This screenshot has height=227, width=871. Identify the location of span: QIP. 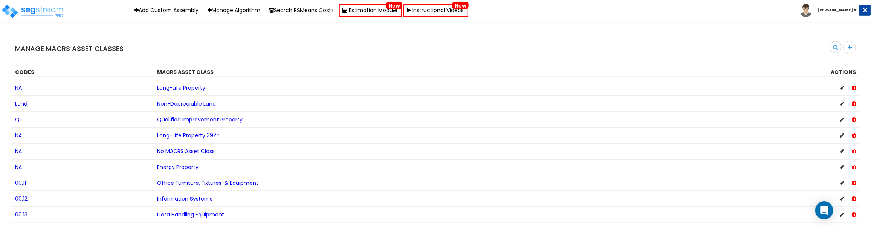
(19, 119).